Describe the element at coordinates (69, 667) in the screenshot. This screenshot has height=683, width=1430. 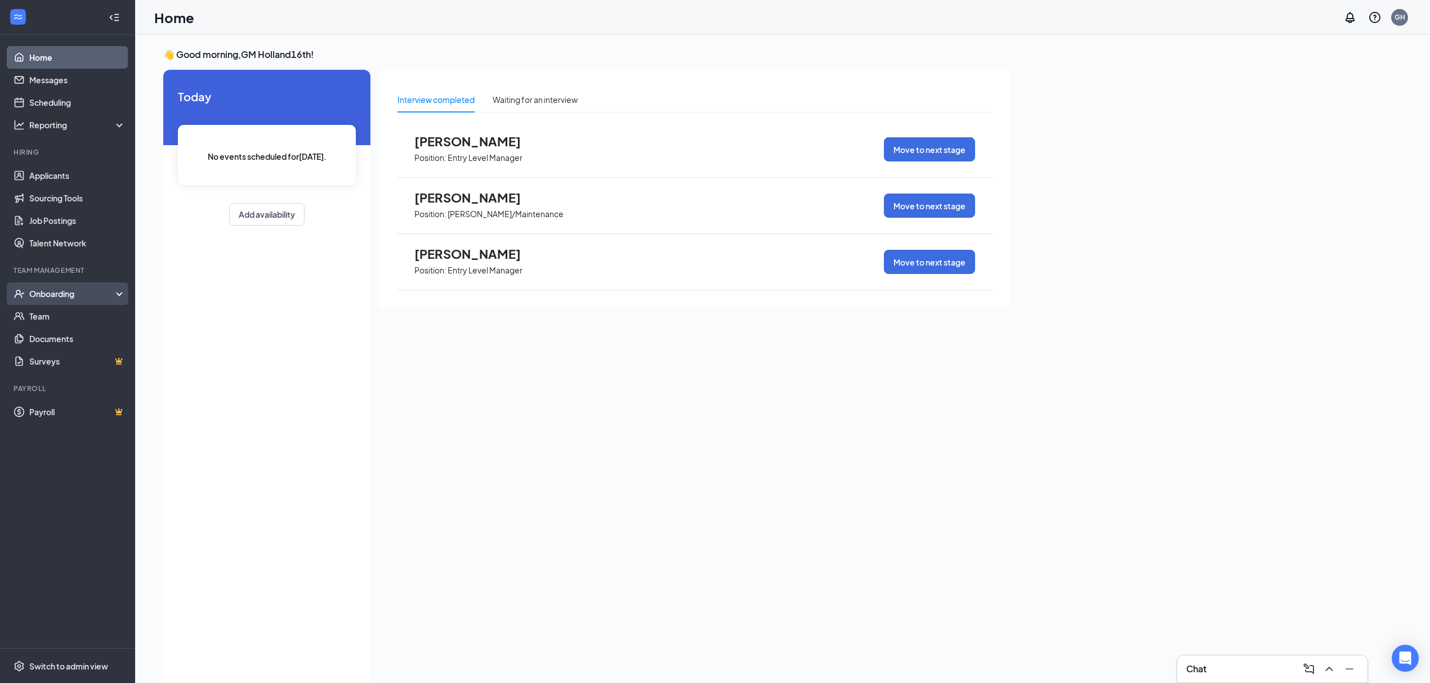
I see `div: Switch to admin view` at that location.